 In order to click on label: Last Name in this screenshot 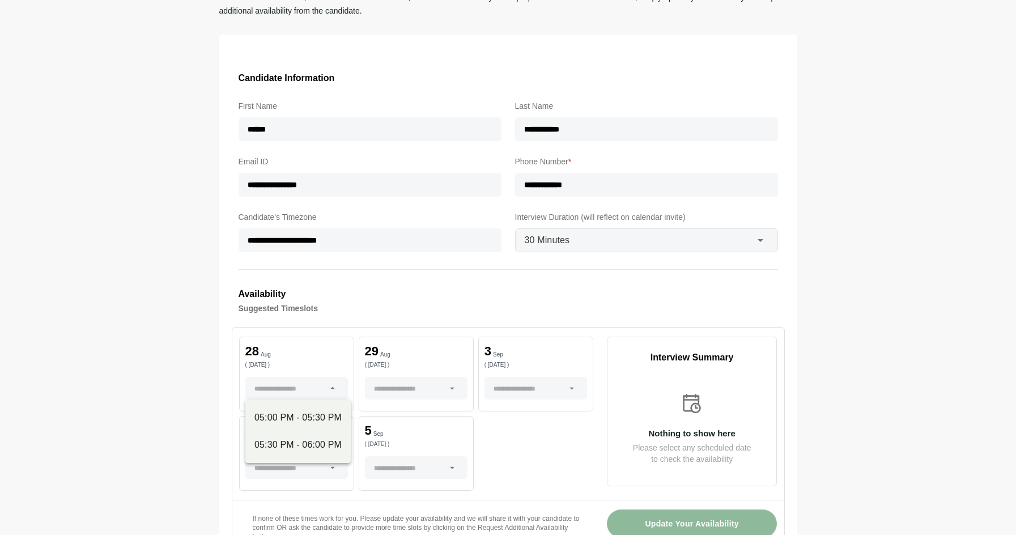, I will do `click(646, 106)`.